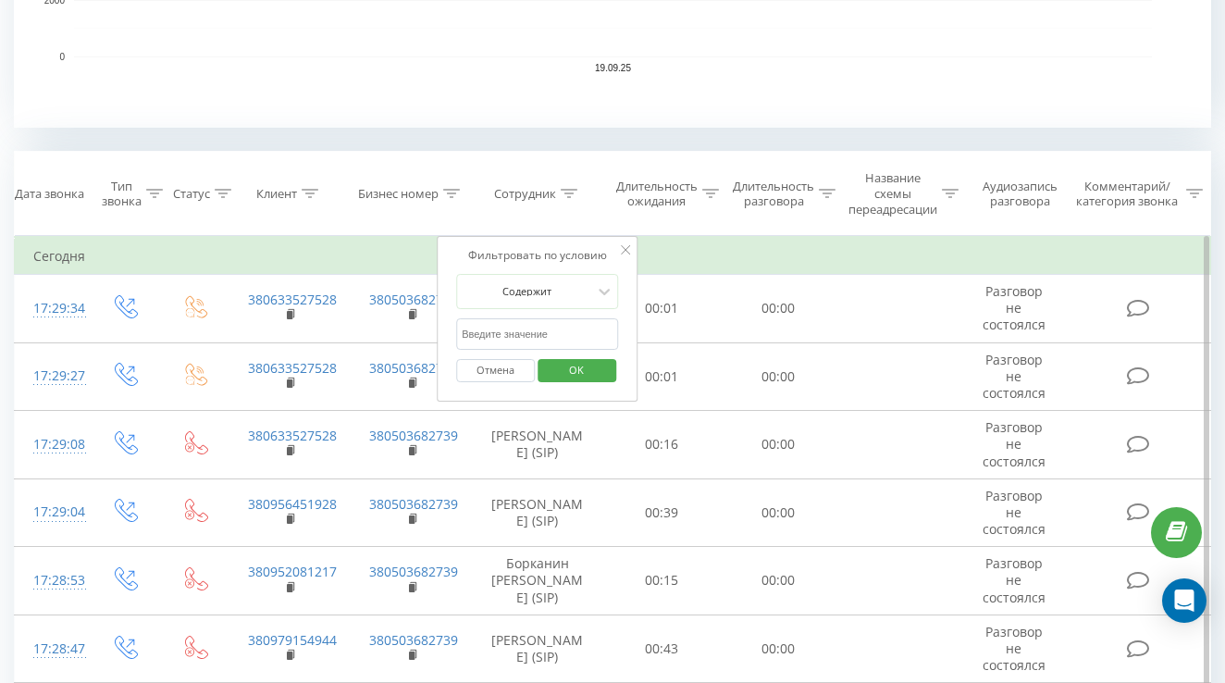 The image size is (1225, 683). I want to click on div: Тип звонка, so click(121, 194).